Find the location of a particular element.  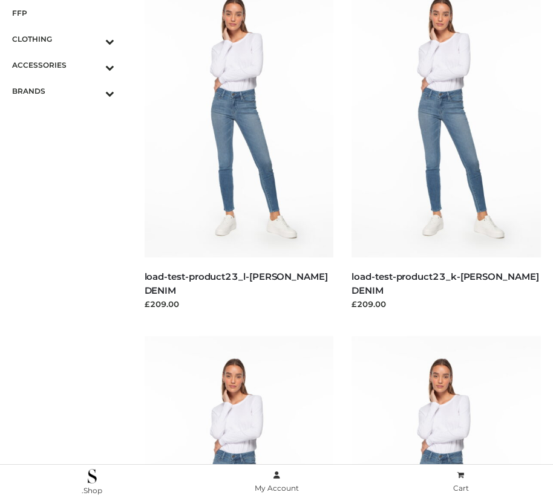

a: My Account is located at coordinates (276, 482).